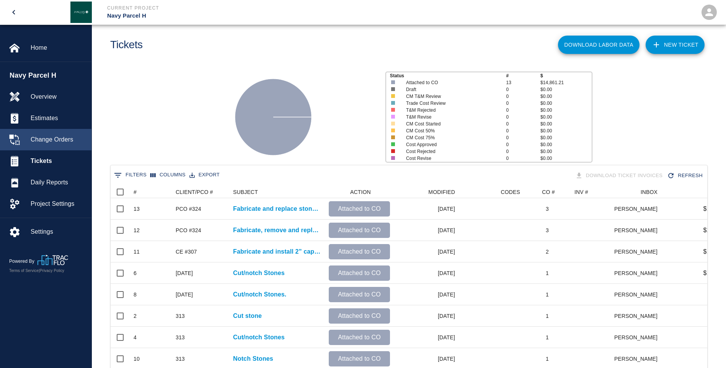 Image resolution: width=726 pixels, height=368 pixels. What do you see at coordinates (58, 161) in the screenshot?
I see `span: Tickets` at bounding box center [58, 161].